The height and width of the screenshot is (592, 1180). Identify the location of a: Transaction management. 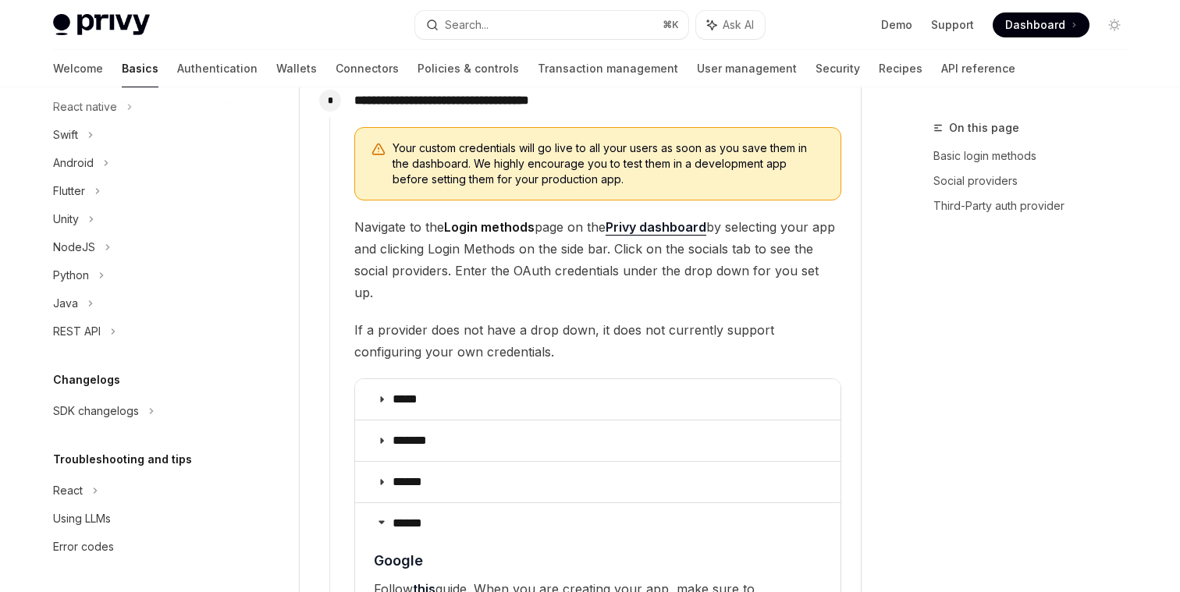
(608, 69).